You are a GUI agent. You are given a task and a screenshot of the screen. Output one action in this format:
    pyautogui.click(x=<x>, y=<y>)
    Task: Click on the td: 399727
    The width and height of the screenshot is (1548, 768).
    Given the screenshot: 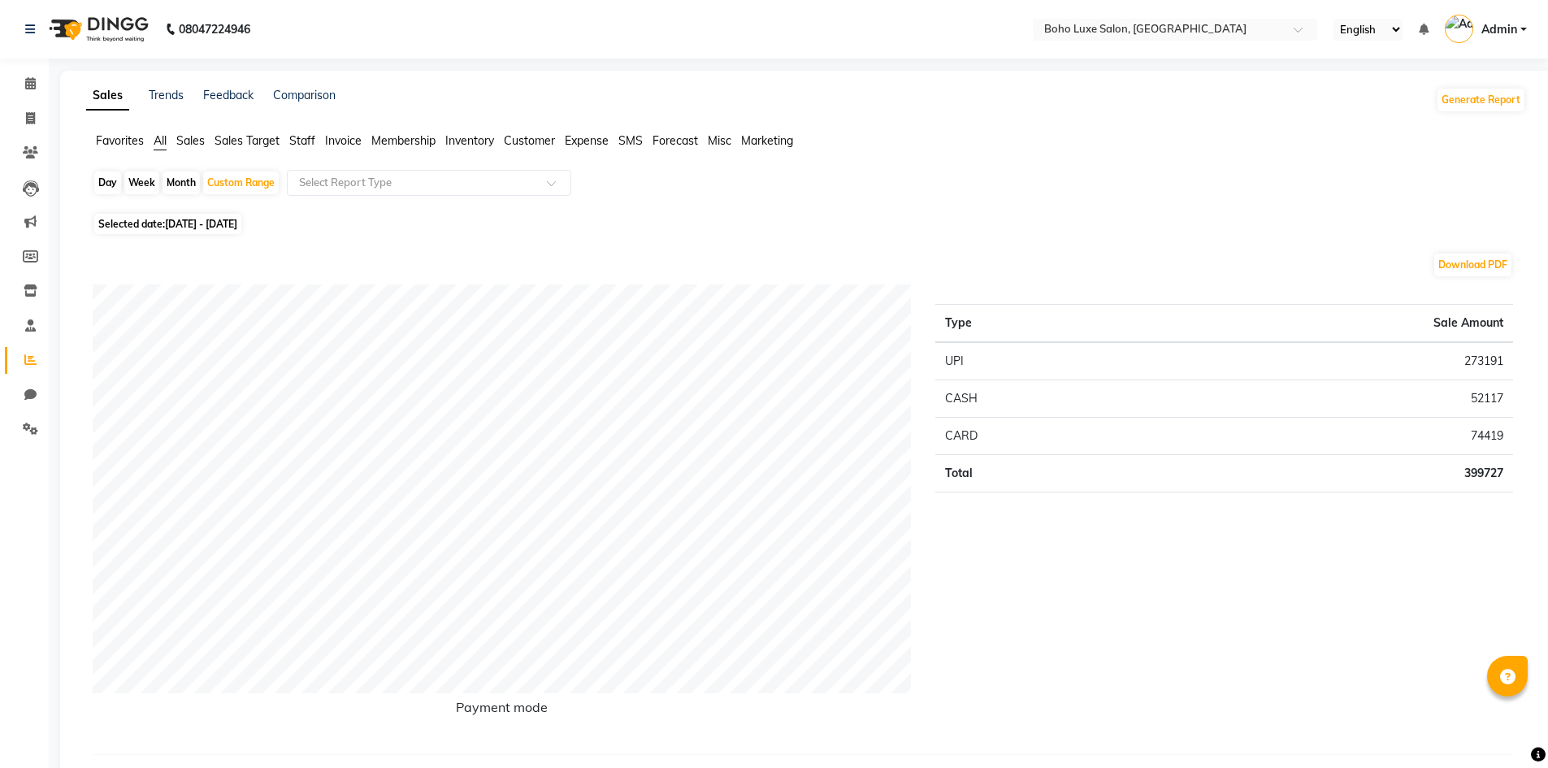 What is the action you would take?
    pyautogui.click(x=1330, y=474)
    